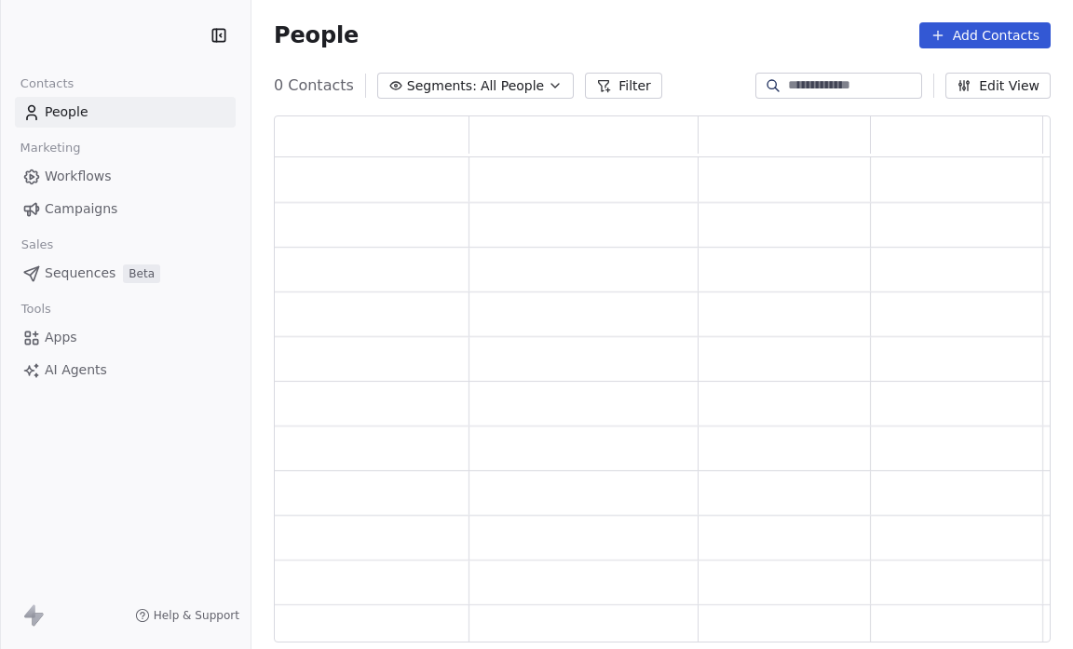  What do you see at coordinates (512, 86) in the screenshot?
I see `span: All People` at bounding box center [512, 86].